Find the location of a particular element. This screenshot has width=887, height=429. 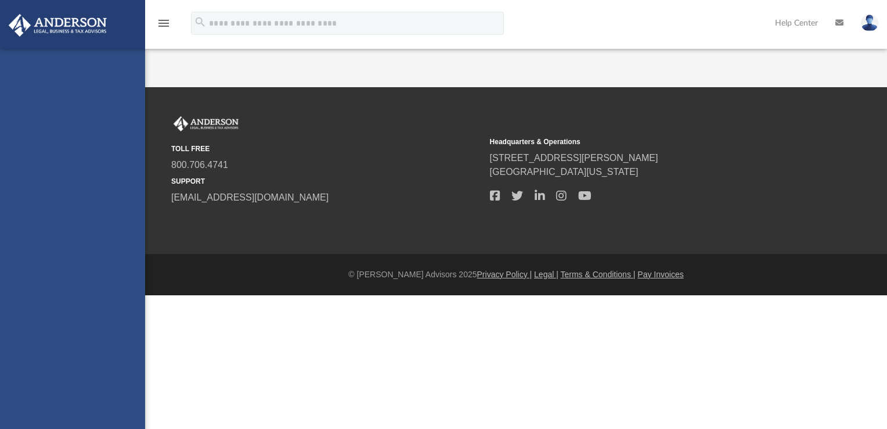

small: Headquarters & Operations is located at coordinates (645, 142).